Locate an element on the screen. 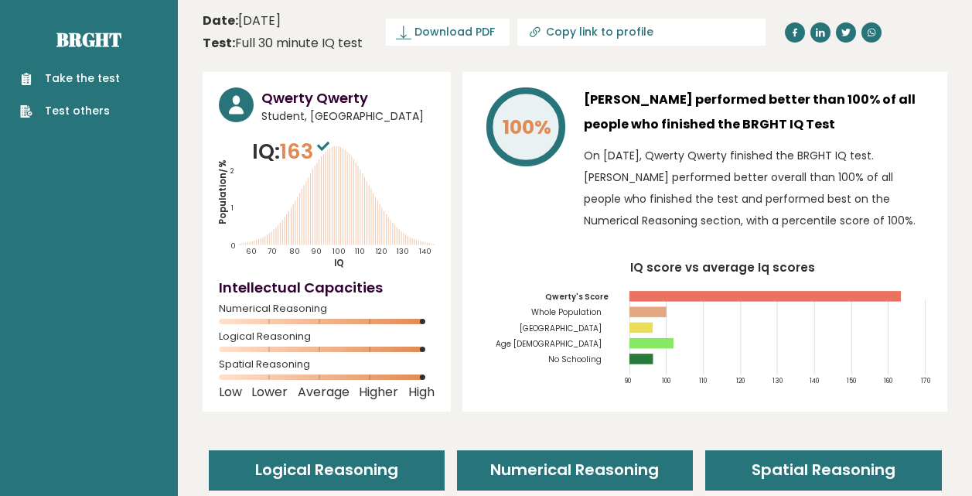 Image resolution: width=972 pixels, height=496 pixels. span: Download PDF is located at coordinates (455, 32).